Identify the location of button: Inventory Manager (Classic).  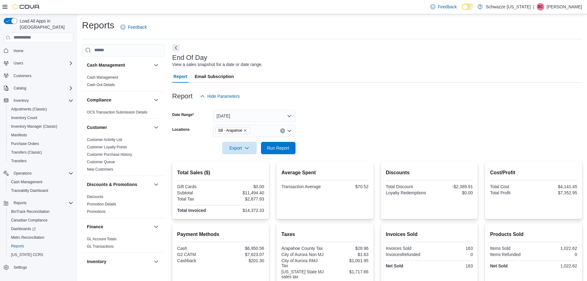
(41, 126).